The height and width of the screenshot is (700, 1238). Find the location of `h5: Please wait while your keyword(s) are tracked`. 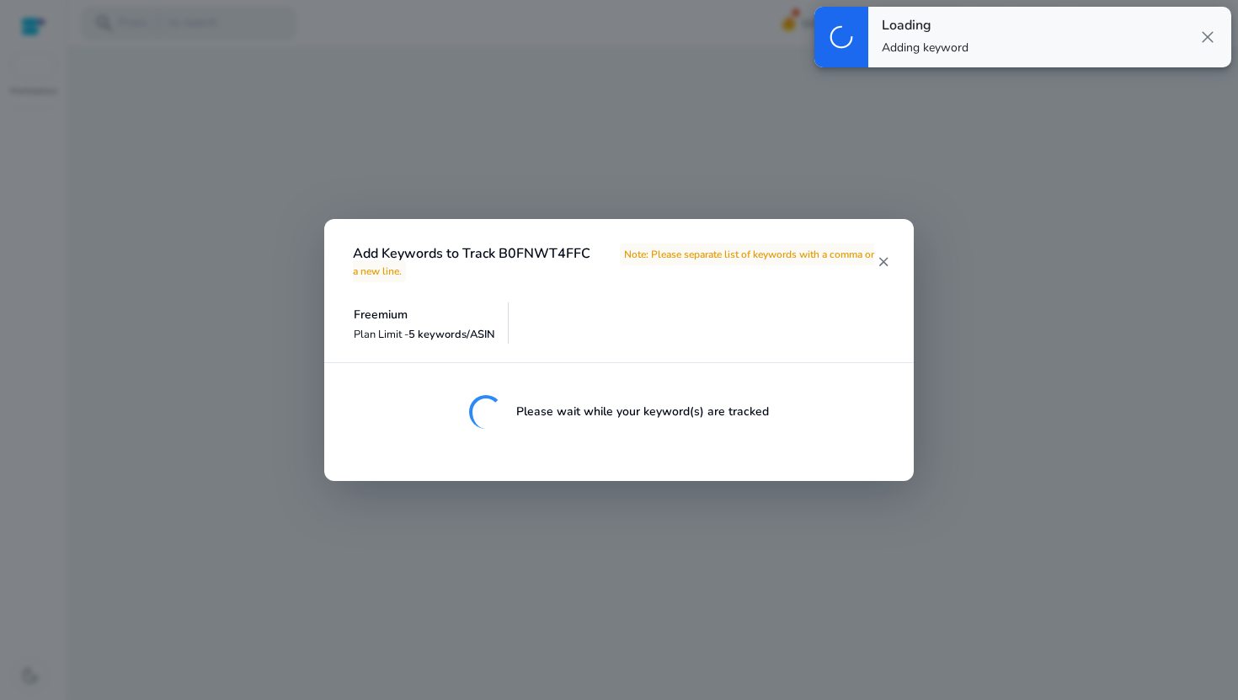

h5: Please wait while your keyword(s) are tracked is located at coordinates (643, 412).